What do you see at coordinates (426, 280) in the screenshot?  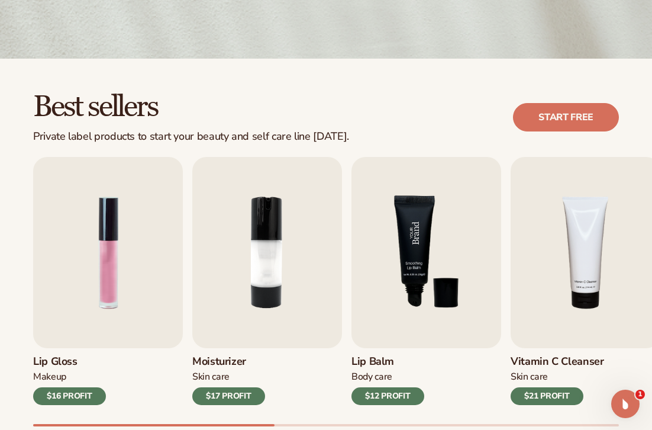 I see `a: 3 / 9` at bounding box center [426, 280].